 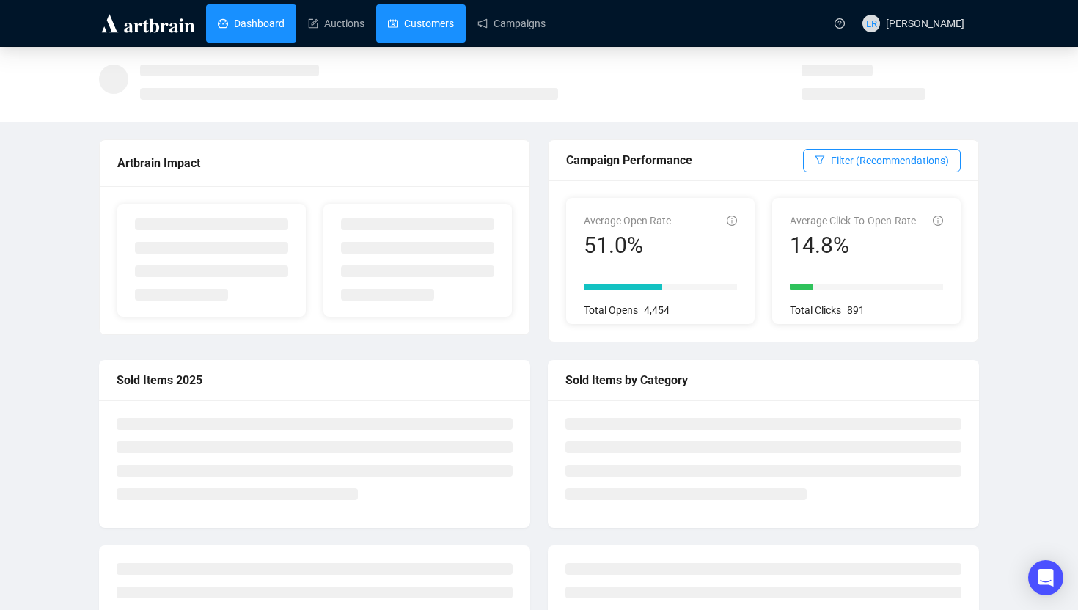 I want to click on span: question-circle, so click(x=840, y=23).